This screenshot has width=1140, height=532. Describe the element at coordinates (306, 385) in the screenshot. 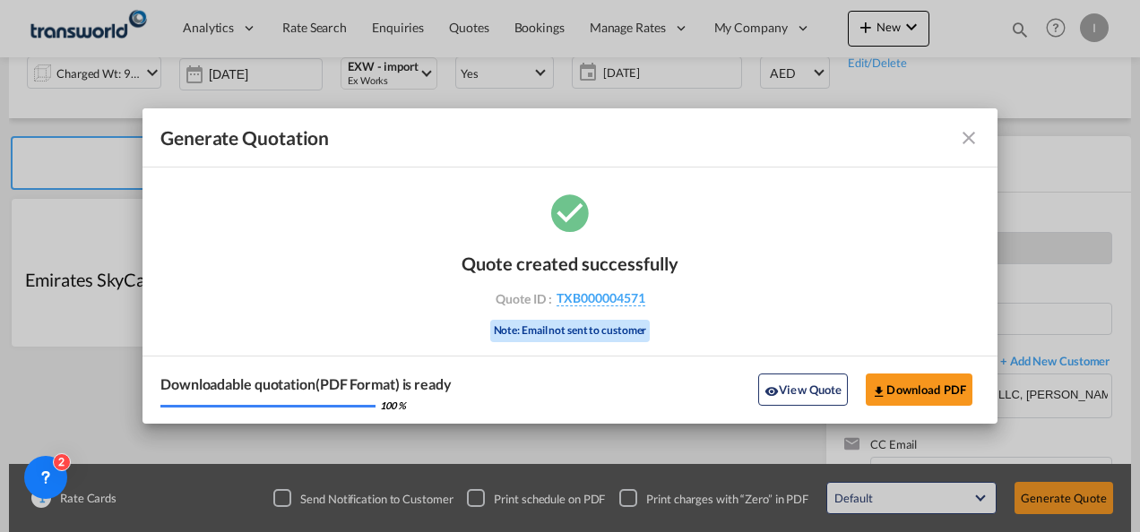

I see `div: Downloadable quotation(PDF Format) is ready` at that location.